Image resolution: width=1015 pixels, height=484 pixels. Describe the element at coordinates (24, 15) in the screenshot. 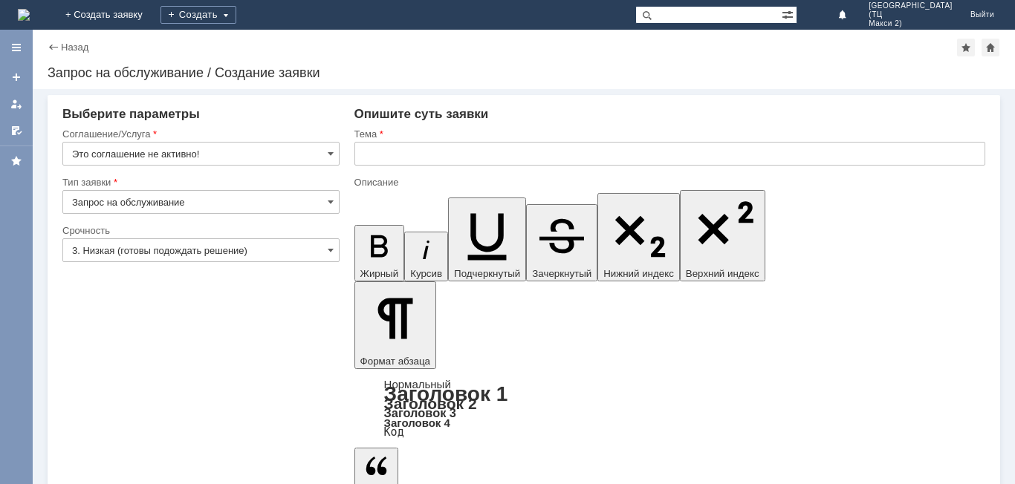

I see `img: logo` at that location.